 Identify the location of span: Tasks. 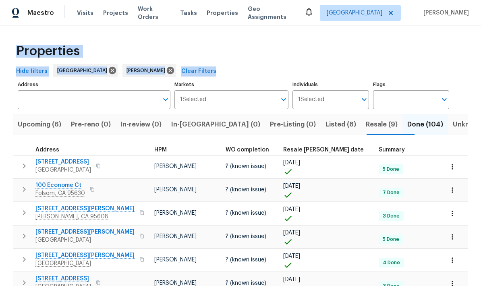
(189, 13).